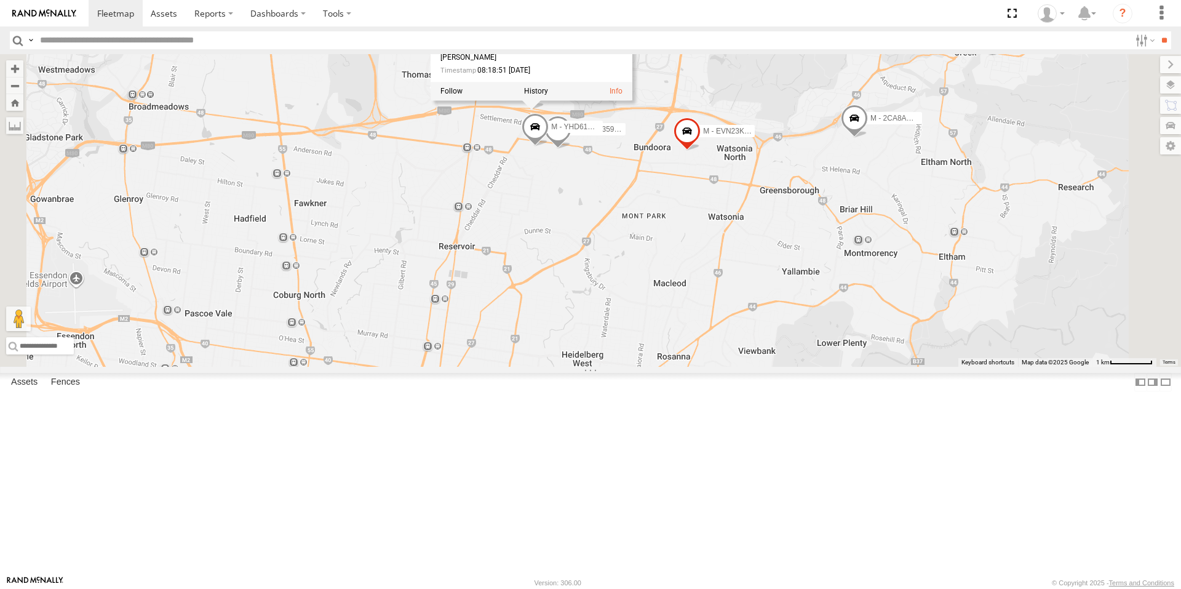  I want to click on a: Visit our Website, so click(35, 582).